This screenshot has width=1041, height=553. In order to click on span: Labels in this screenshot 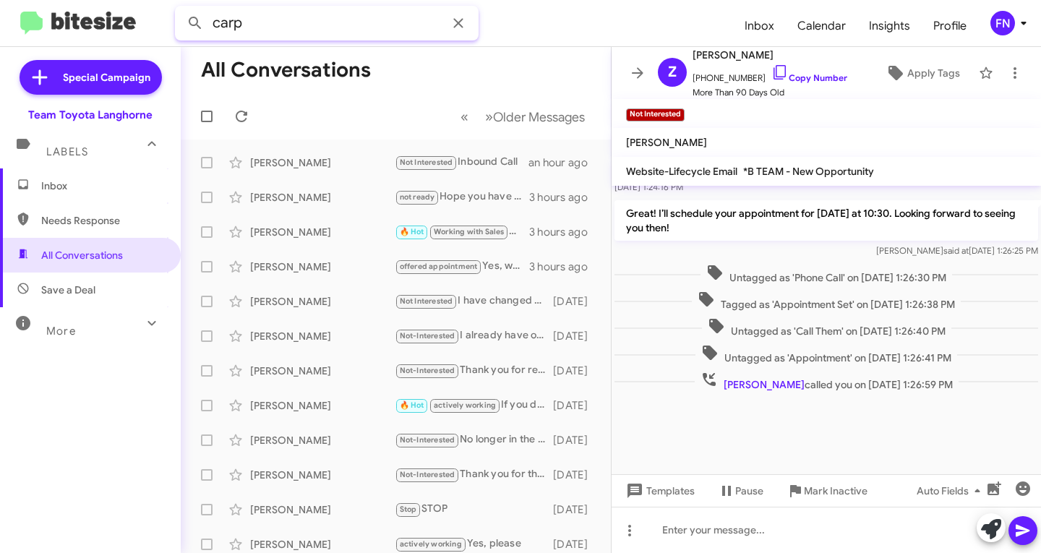, I will do `click(67, 152)`.